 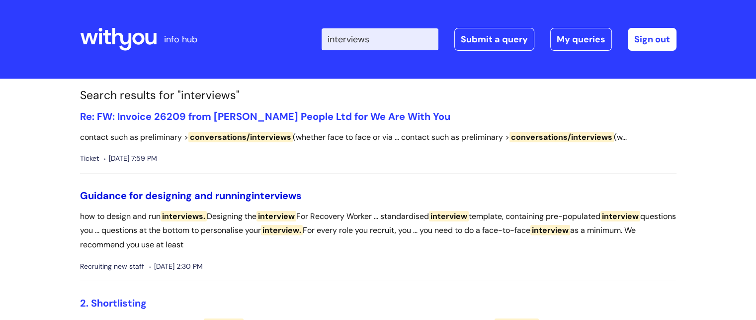 What do you see at coordinates (378, 137) in the screenshot?
I see `p: contact such as preliminary > (whether face to face or via ... contact such as preliminary > (w...` at bounding box center [378, 137].